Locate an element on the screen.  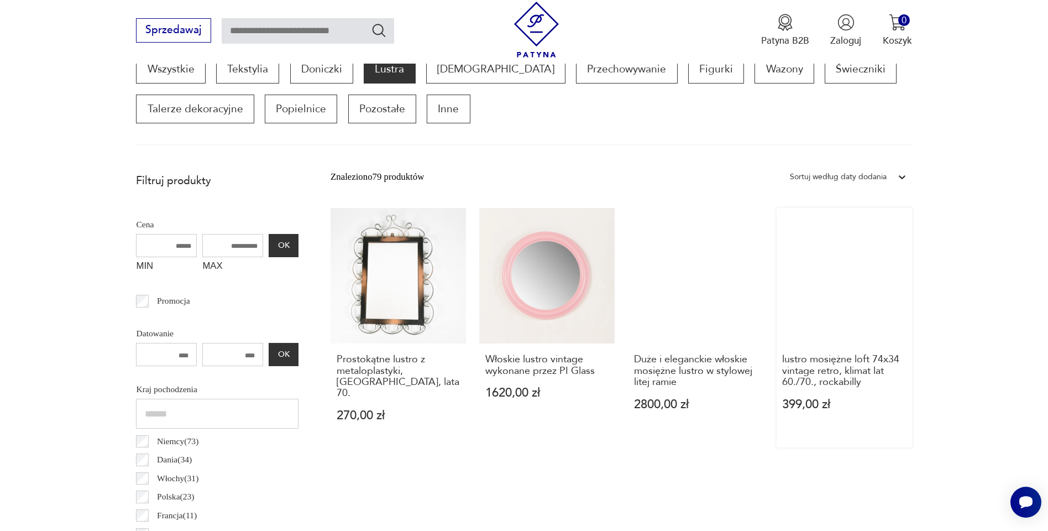
img: Patyna - sklep z meblami i dekoracjami vintage is located at coordinates (536, 29).